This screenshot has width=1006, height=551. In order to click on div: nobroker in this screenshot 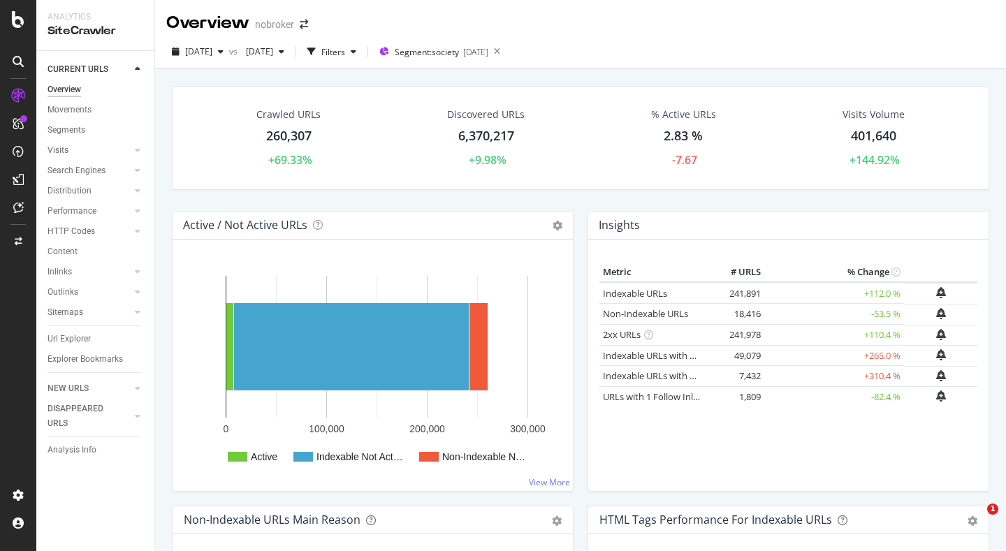, I will do `click(275, 24)`.